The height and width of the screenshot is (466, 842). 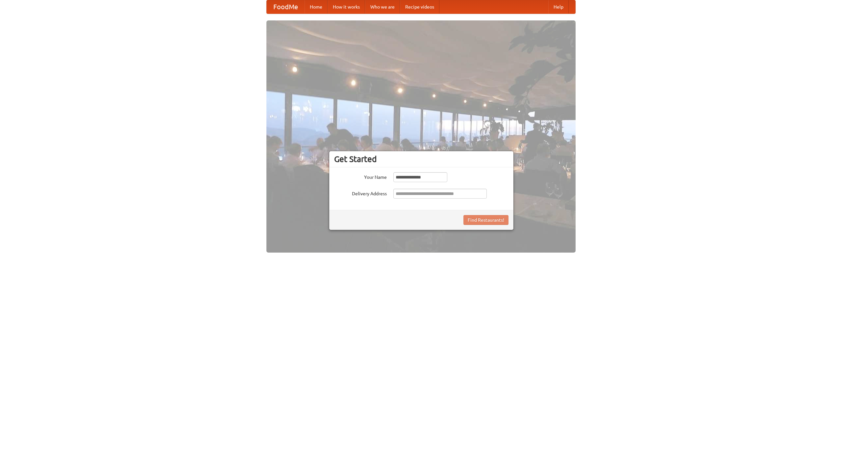 I want to click on label: Your Name, so click(x=361, y=176).